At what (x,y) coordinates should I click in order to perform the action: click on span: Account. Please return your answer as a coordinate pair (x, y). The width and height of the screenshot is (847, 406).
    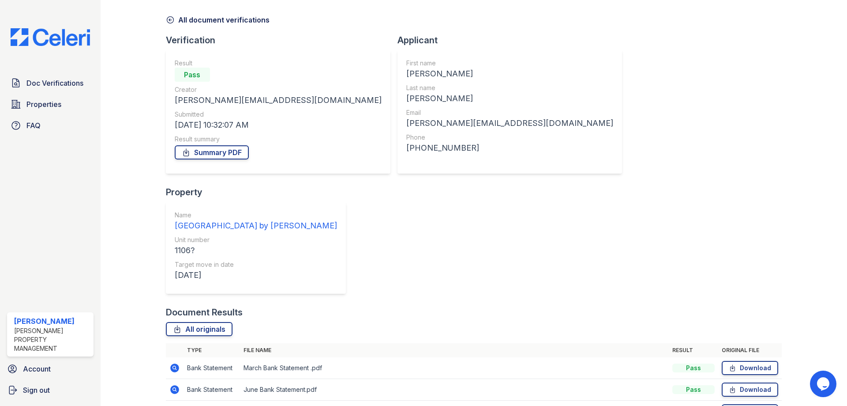
    Looking at the image, I should click on (37, 369).